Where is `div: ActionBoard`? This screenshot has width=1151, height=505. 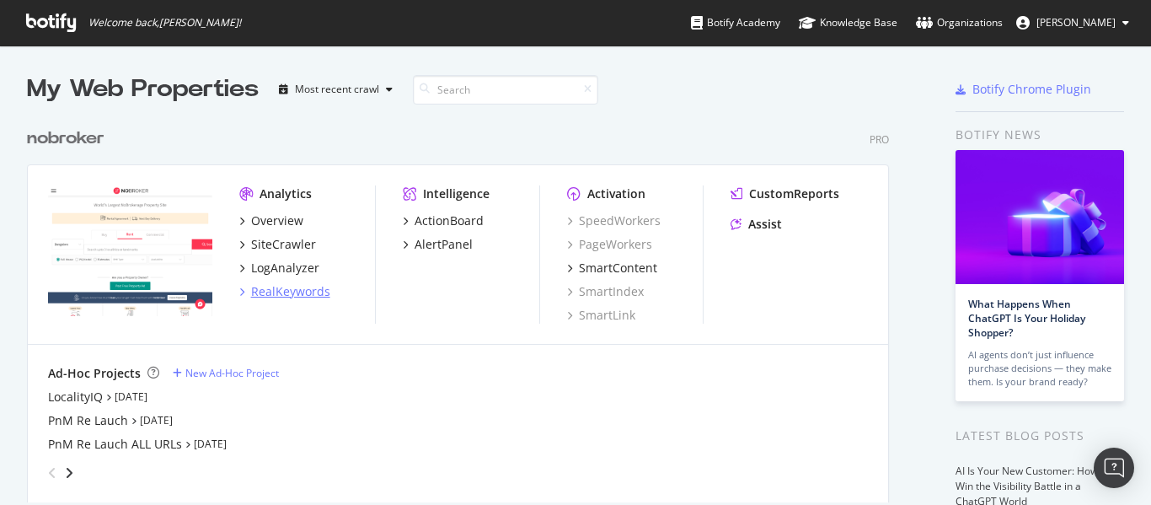 div: ActionBoard is located at coordinates (449, 221).